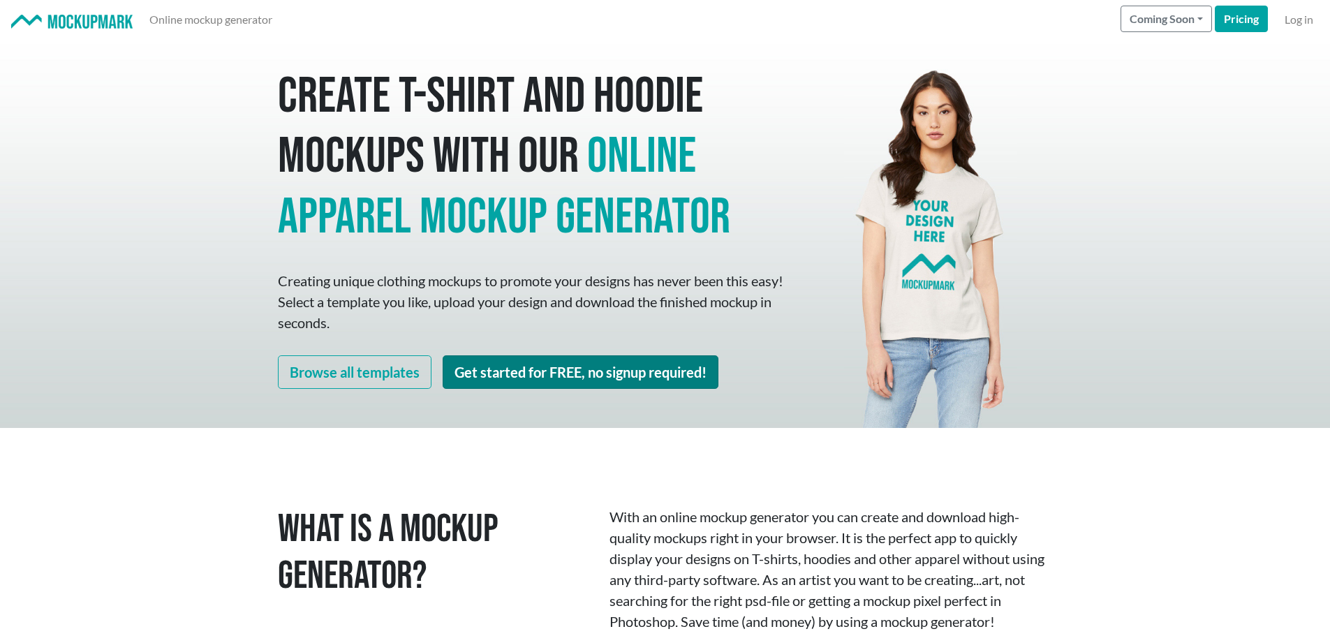  I want to click on a: Pricing, so click(1241, 19).